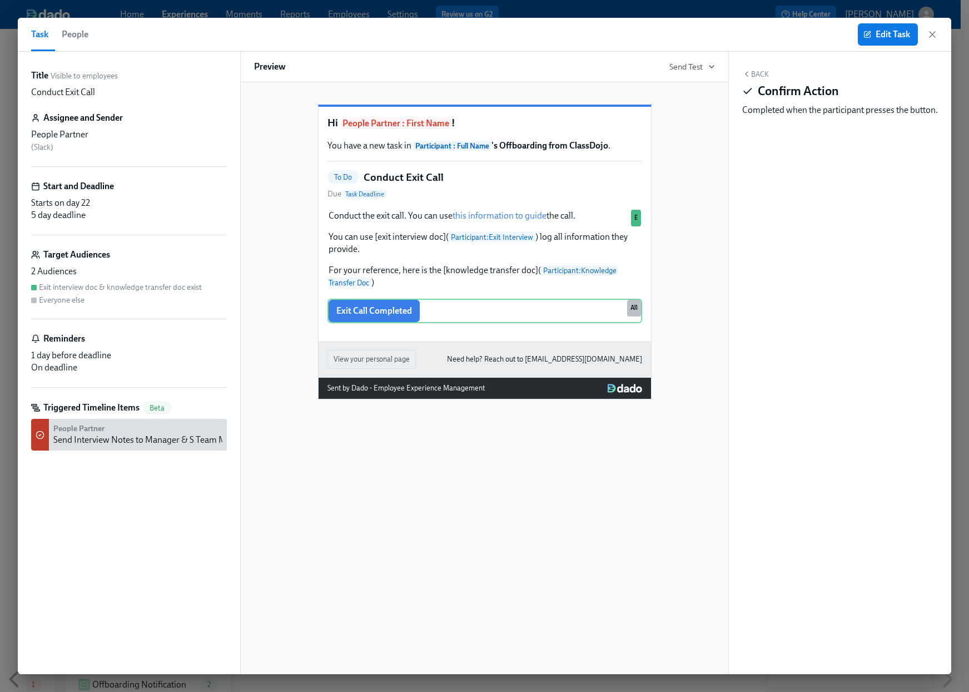 This screenshot has height=692, width=969. I want to click on strong: 's Offboarding from ClassDojo, so click(510, 145).